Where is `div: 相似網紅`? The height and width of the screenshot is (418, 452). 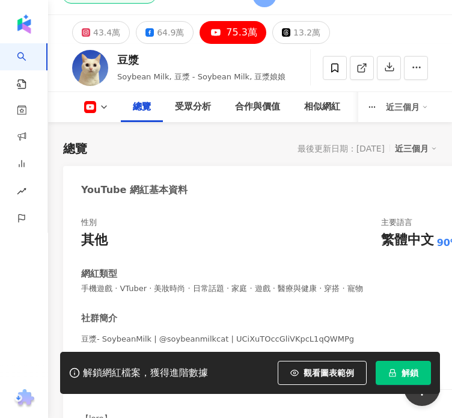
div: 相似網紅 is located at coordinates (322, 107).